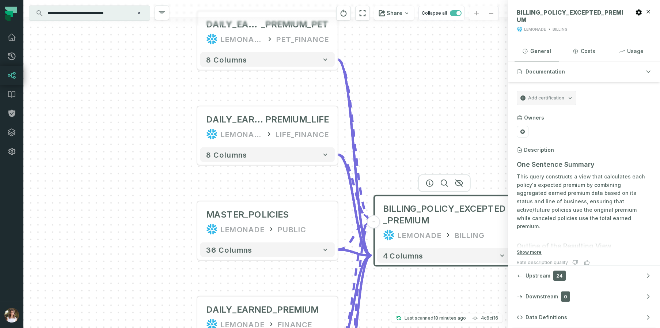 This screenshot has width=660, height=328. What do you see at coordinates (546, 317) in the screenshot?
I see `span: Data Definitions` at bounding box center [546, 317].